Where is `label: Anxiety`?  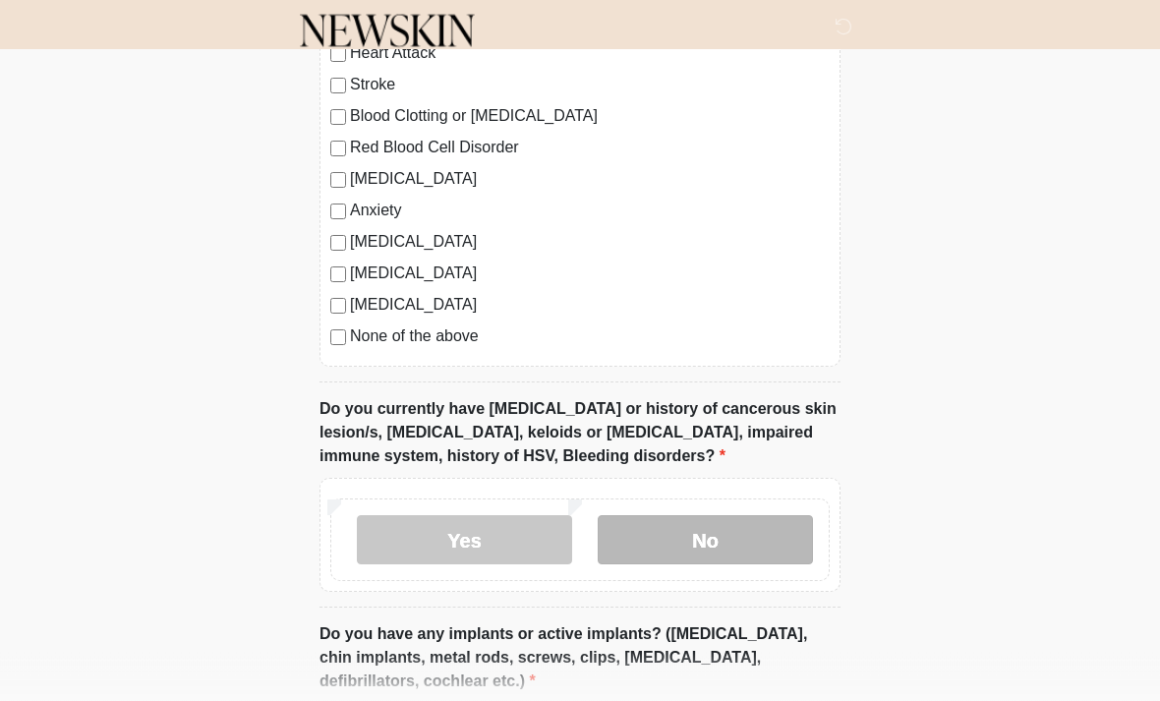
label: Anxiety is located at coordinates (590, 211).